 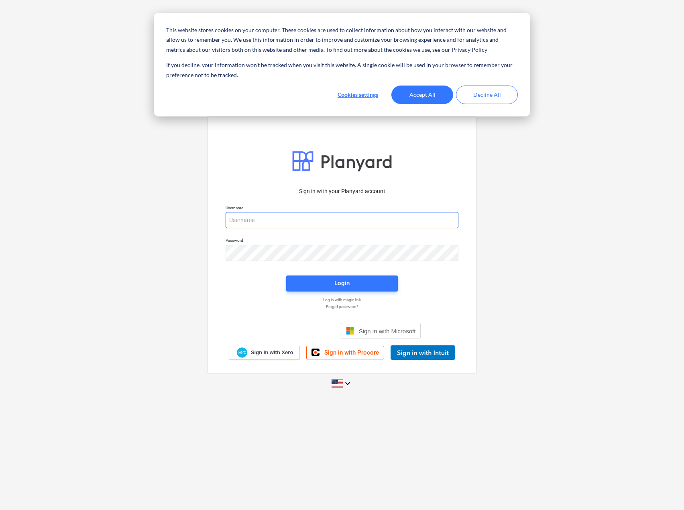 I want to click on i: keyboard_arrow_down, so click(x=348, y=383).